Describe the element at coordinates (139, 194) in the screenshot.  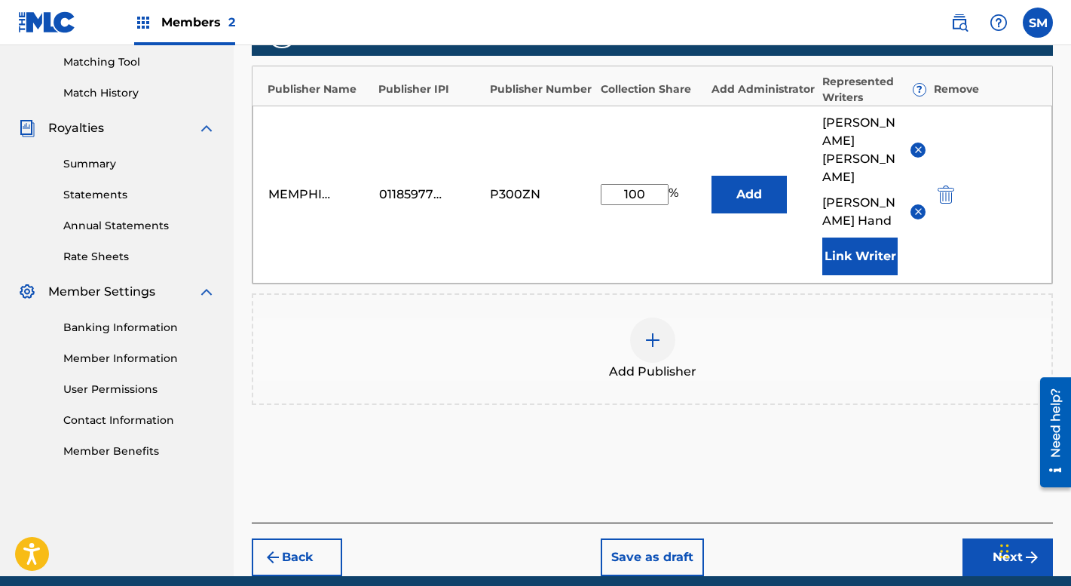
I see `a: Statements` at that location.